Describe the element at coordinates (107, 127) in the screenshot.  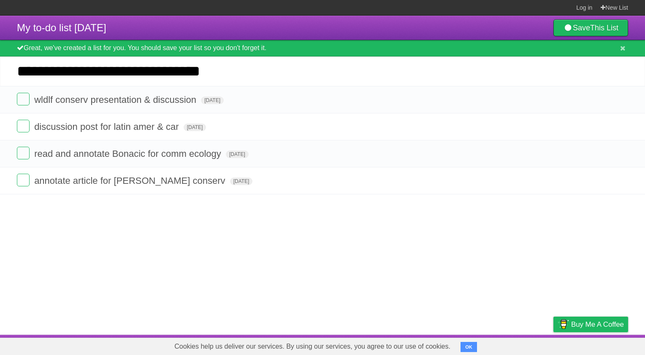
I see `span: discussion post for latin amer & car` at that location.